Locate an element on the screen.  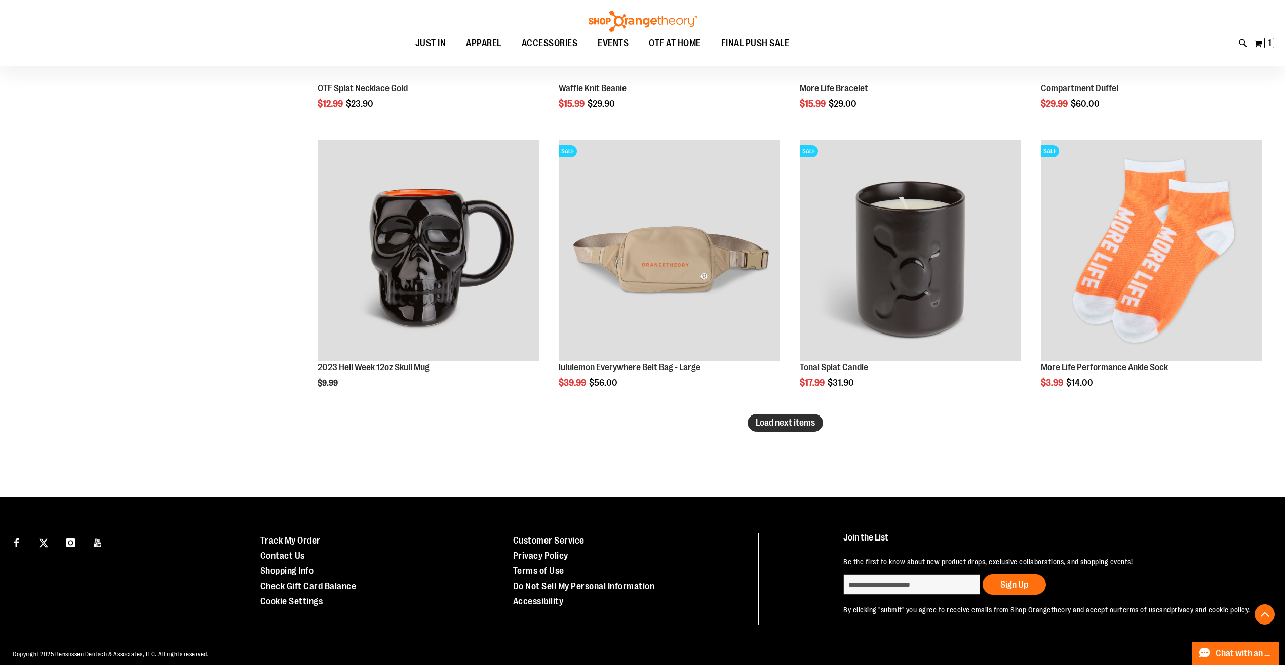
span: $29.90 is located at coordinates (602, 104).